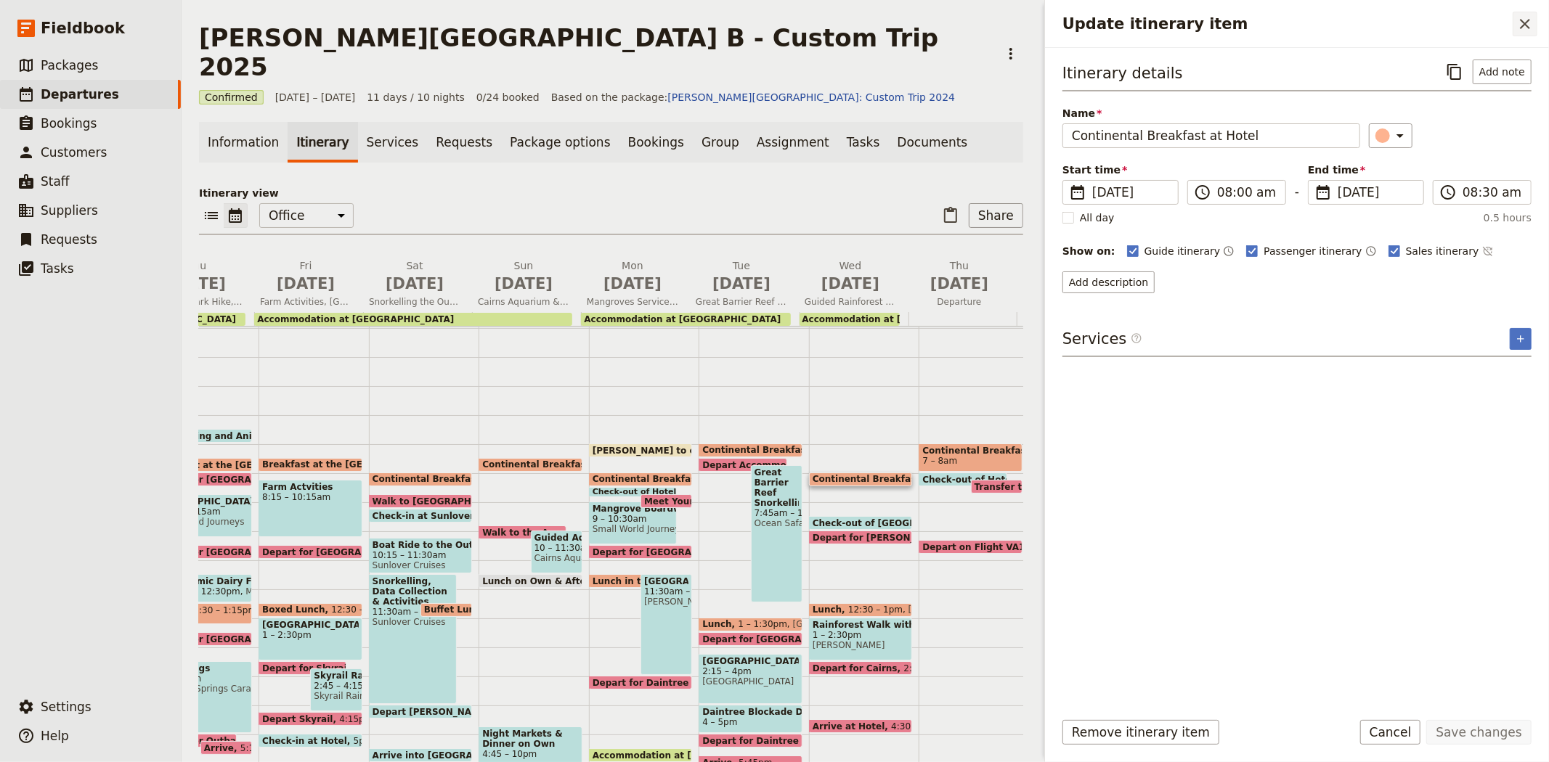 This screenshot has height=762, width=1549. I want to click on span: Cairns Aquarium & Free Time, so click(523, 302).